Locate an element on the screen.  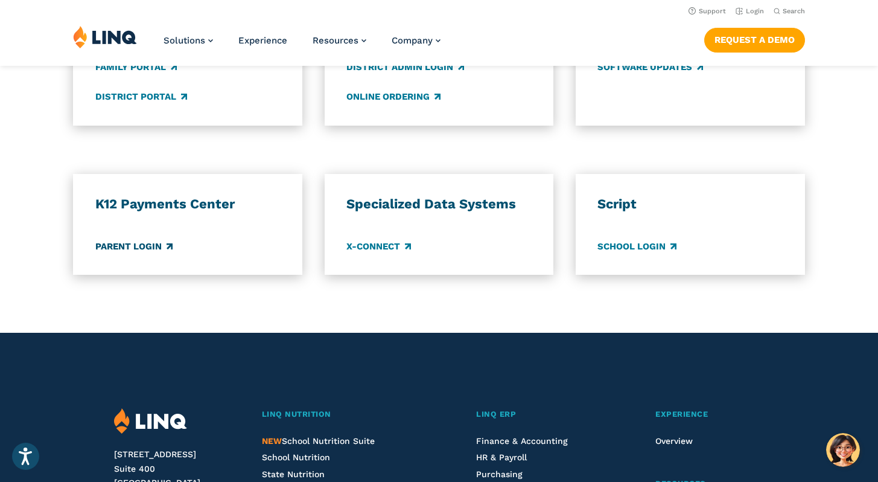
span: Purchasing is located at coordinates (499, 474).